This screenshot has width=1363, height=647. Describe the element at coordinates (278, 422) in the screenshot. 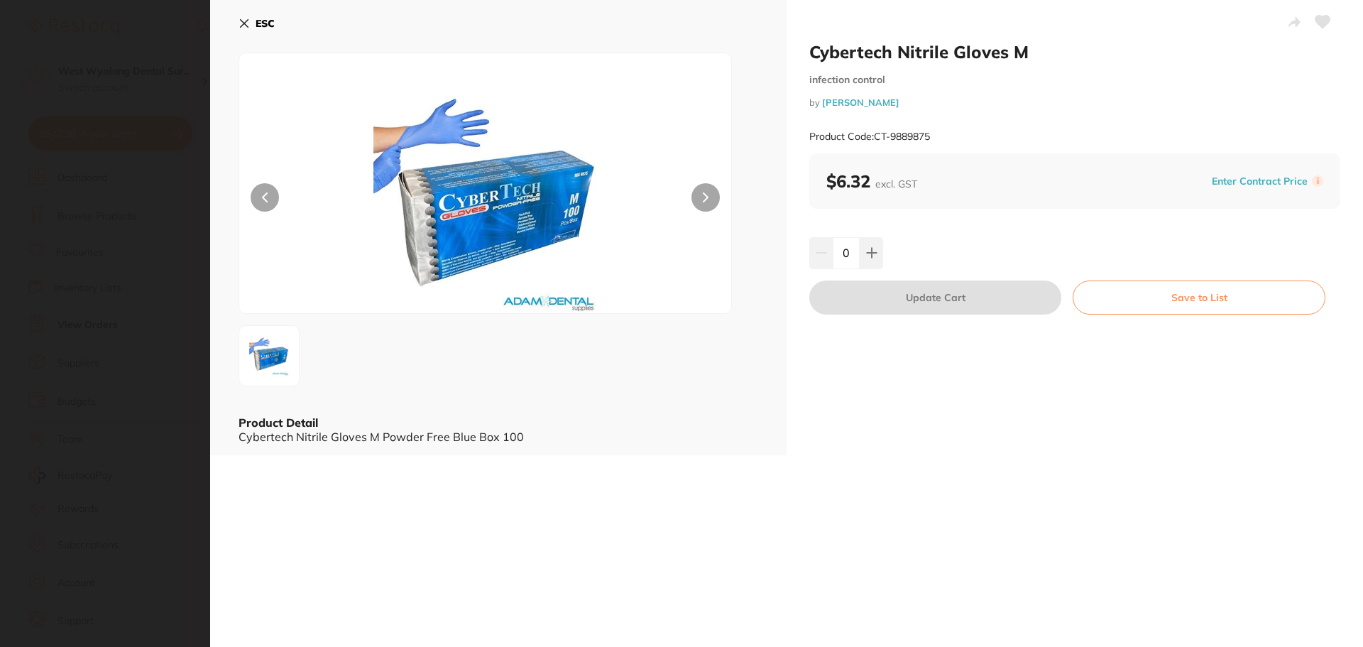

I see `b: Product Detail` at that location.